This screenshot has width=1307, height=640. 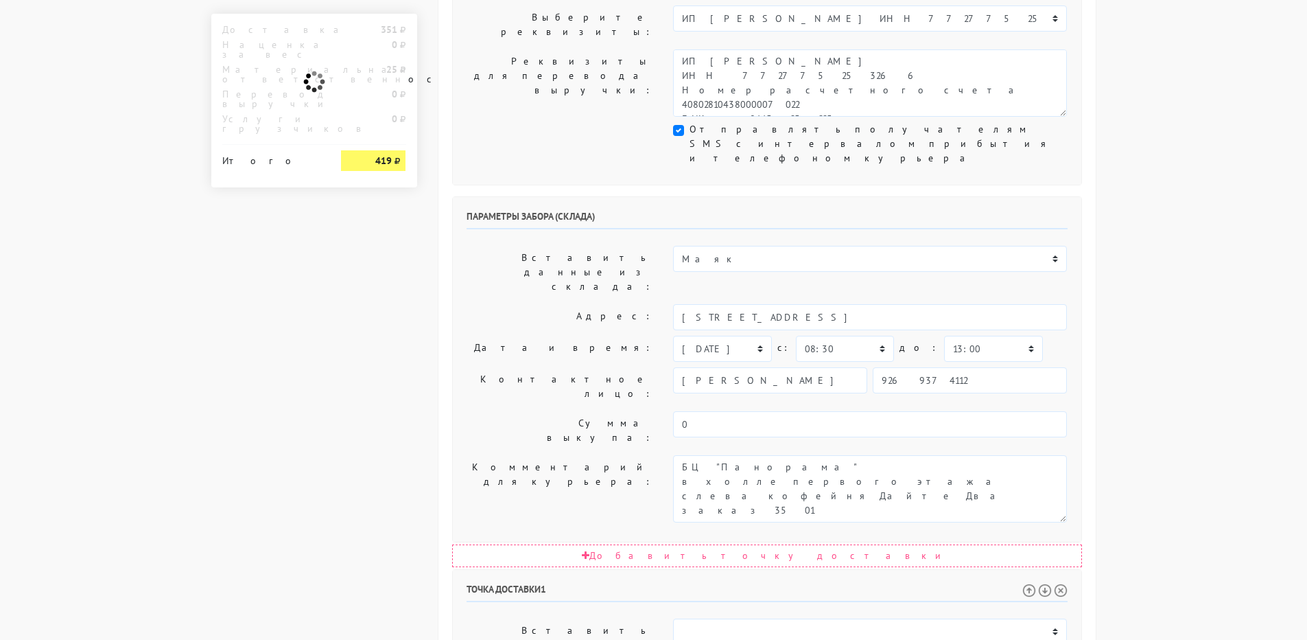 I want to click on div: Доставка, so click(x=272, y=30).